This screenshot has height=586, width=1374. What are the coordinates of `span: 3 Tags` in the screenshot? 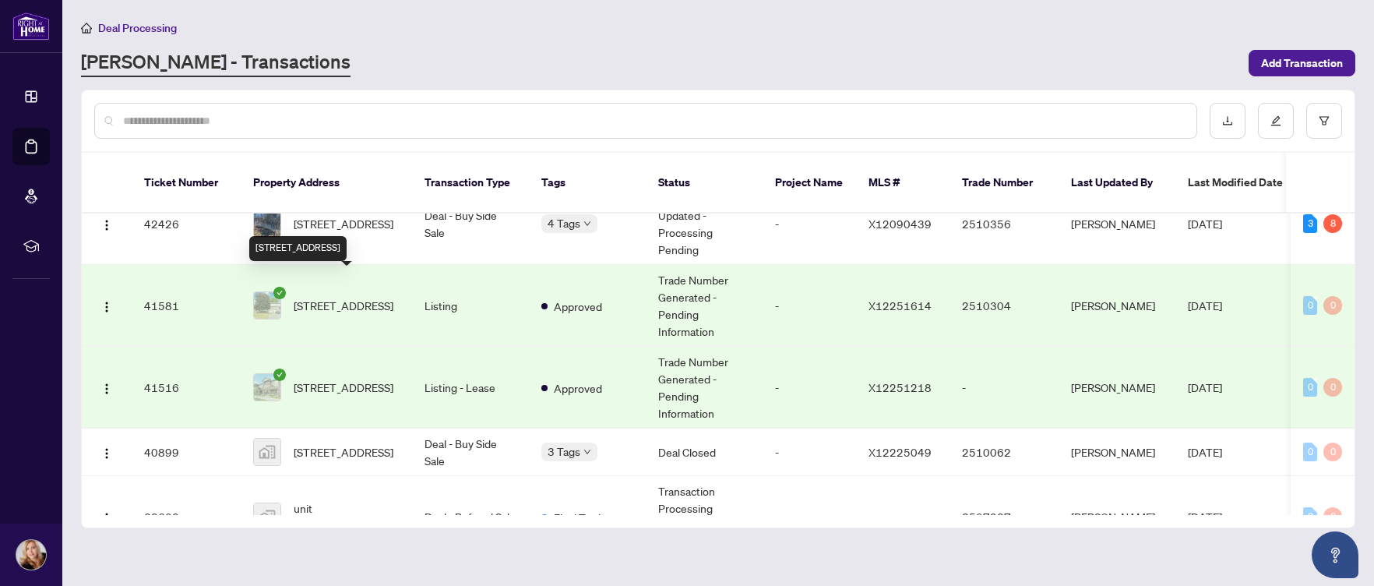 It's located at (564, 451).